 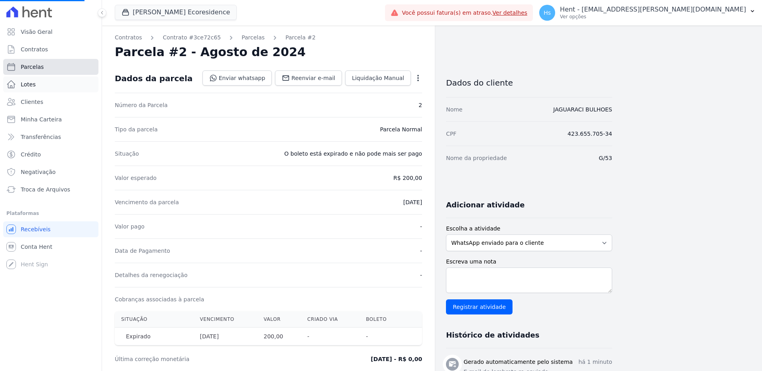 I want to click on span: Transferências, so click(x=41, y=137).